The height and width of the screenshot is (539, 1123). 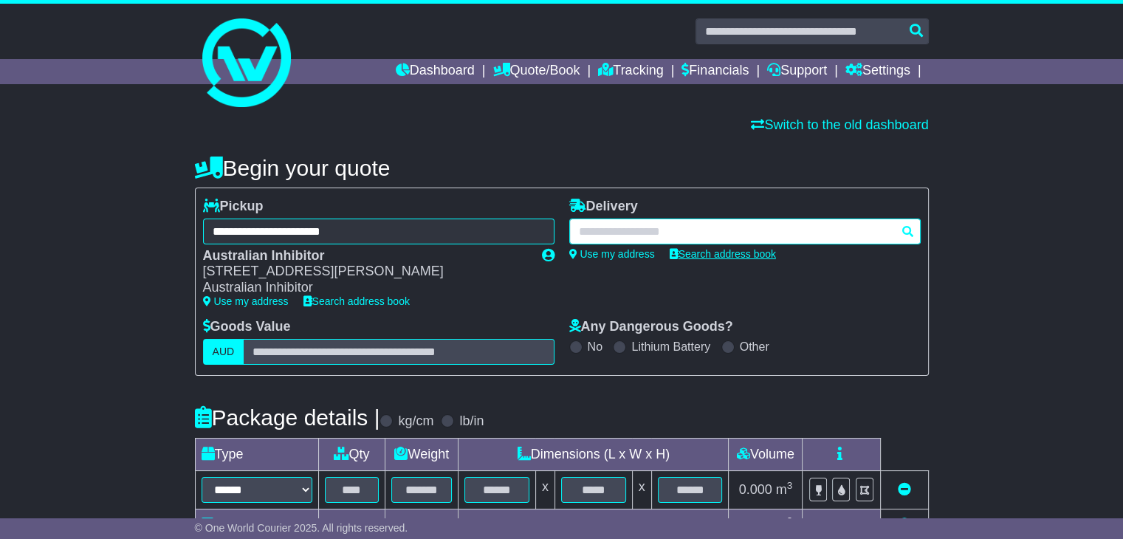 I want to click on td: Type, so click(x=256, y=454).